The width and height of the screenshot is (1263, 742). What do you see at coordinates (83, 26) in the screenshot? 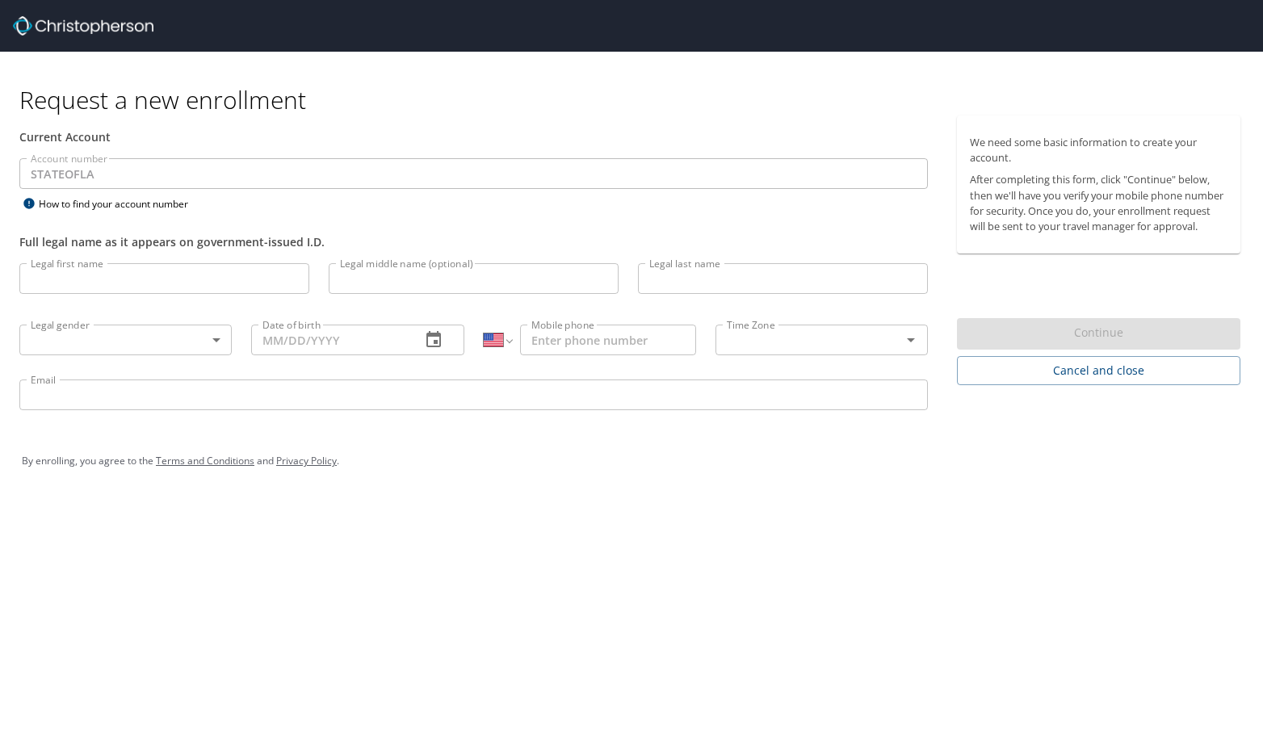
I see `img: cbt logo` at bounding box center [83, 26].